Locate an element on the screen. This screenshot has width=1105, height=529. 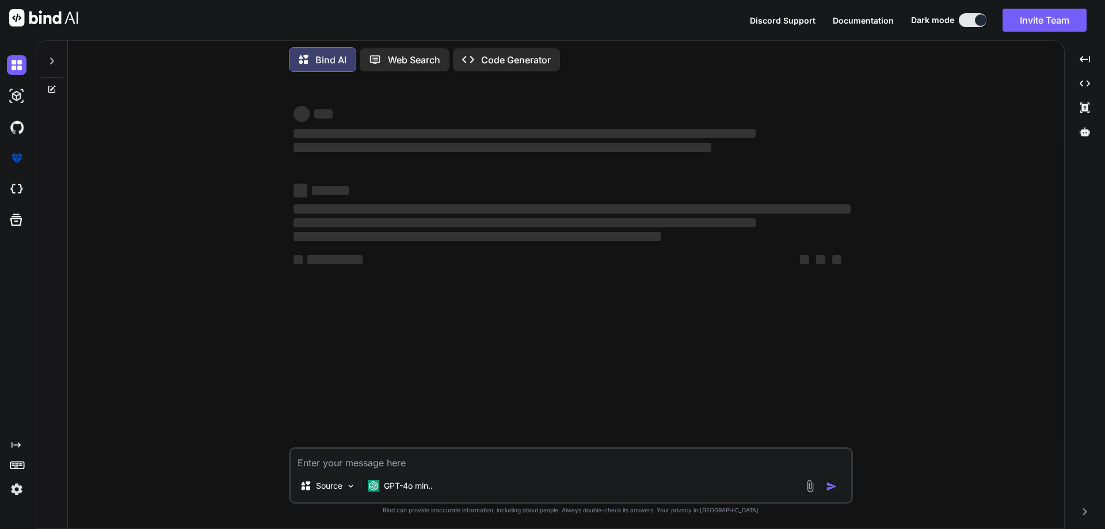
p: Web Search is located at coordinates (414, 60).